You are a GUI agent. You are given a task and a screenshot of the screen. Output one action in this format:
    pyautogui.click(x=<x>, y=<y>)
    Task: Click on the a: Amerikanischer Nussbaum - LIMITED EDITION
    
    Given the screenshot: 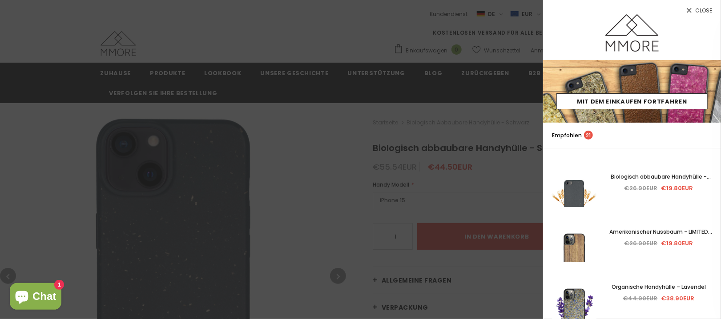 What is the action you would take?
    pyautogui.click(x=659, y=232)
    